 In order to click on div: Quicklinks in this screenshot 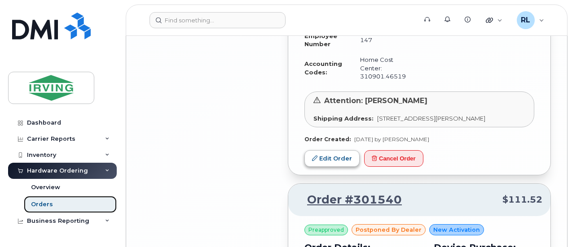, I will do `click(494, 20)`.